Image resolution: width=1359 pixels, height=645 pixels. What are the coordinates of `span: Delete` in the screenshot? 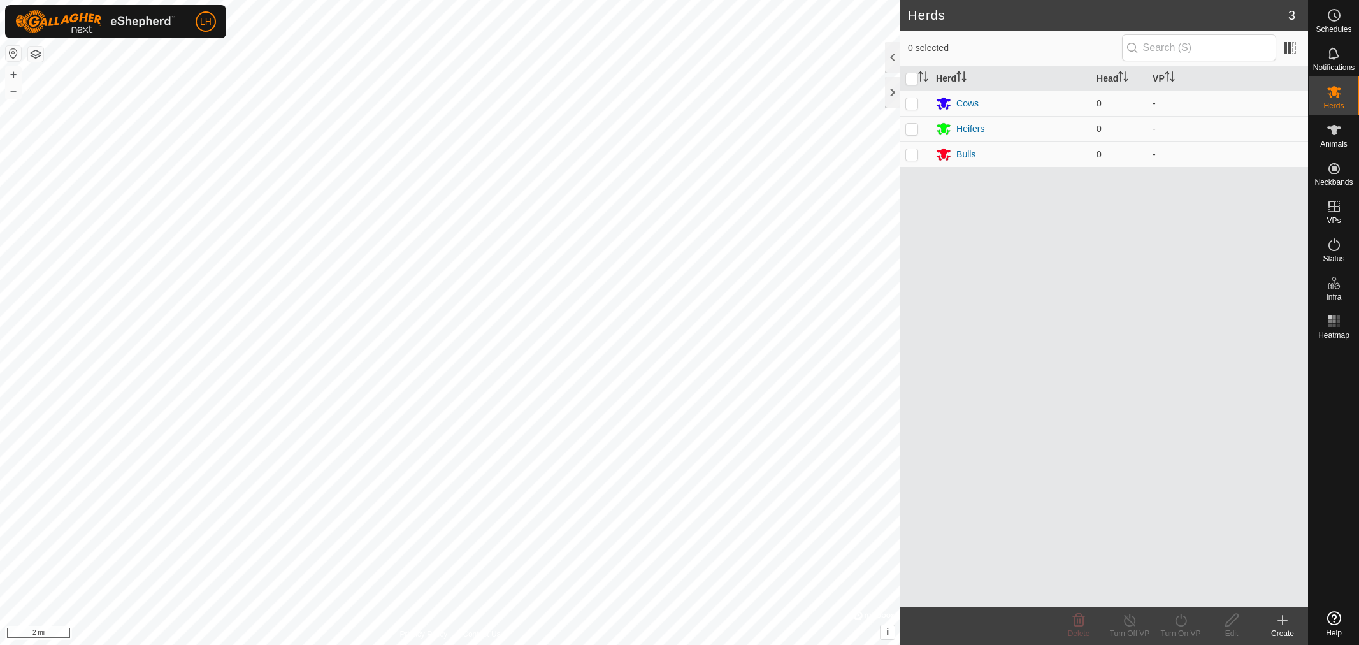 It's located at (1078, 633).